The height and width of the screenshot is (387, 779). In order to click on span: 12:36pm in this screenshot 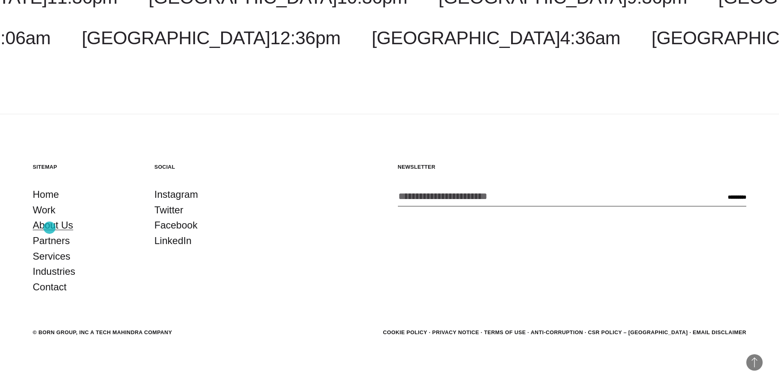, I will do `click(306, 38)`.